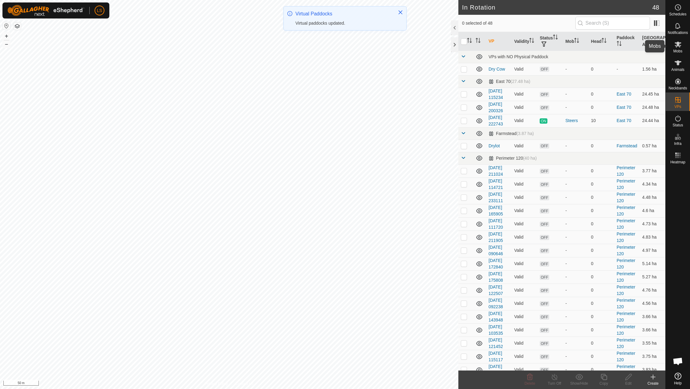 The height and width of the screenshot is (389, 690). I want to click on th: Mob, so click(575, 41).